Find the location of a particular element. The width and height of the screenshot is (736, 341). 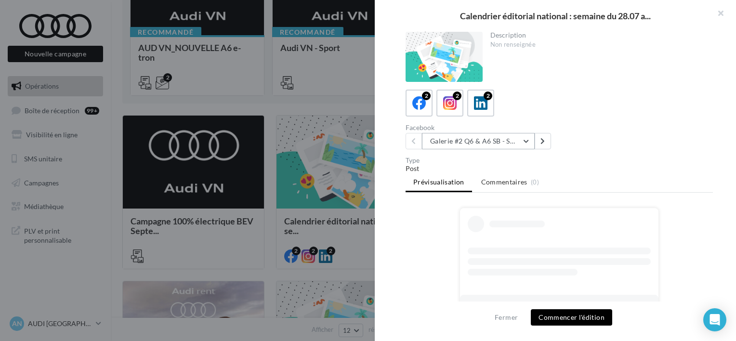

button: Galerie #2 Q6 & A6 SB - Shooting NV is located at coordinates (478, 141).